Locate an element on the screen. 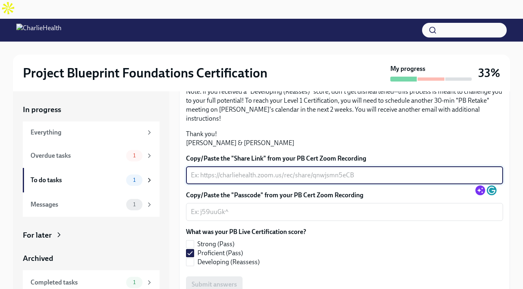 The width and height of the screenshot is (523, 289). p: Note: if you received a "Developing (Reasses)" score, don't get disheartened--this process is mea... is located at coordinates (344, 105).